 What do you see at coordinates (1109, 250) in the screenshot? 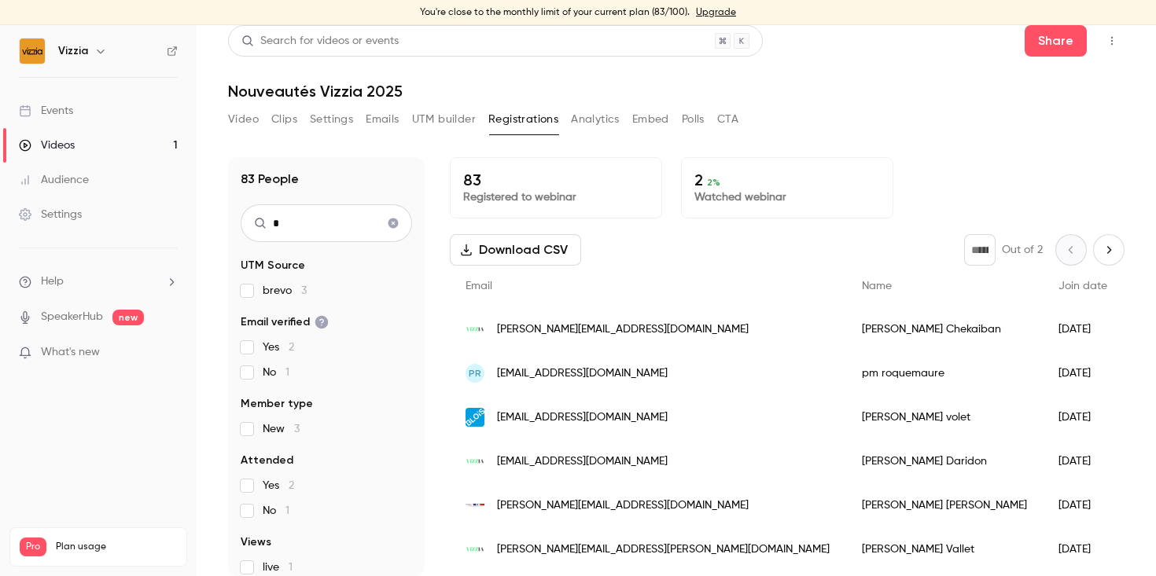
I see `button: Next page` at bounding box center [1109, 250].